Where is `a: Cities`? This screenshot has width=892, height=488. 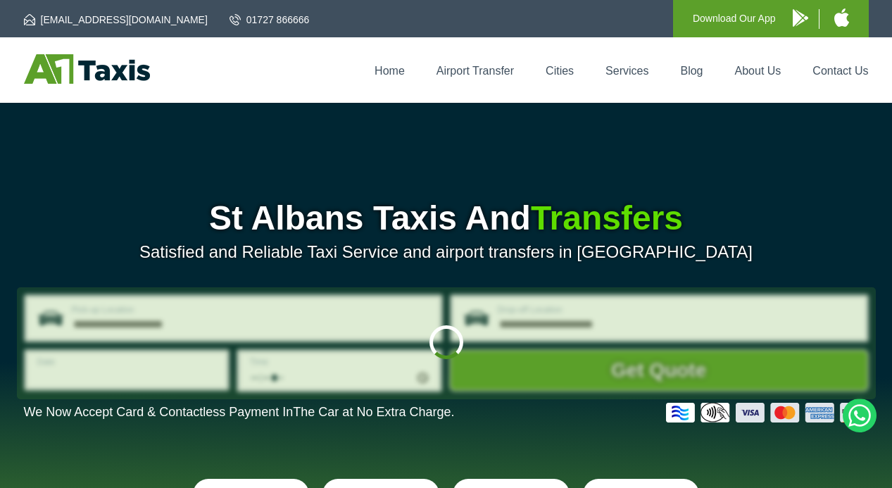
a: Cities is located at coordinates (560, 70).